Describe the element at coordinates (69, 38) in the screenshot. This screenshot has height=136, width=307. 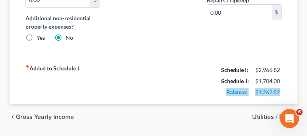
I see `label: No` at that location.